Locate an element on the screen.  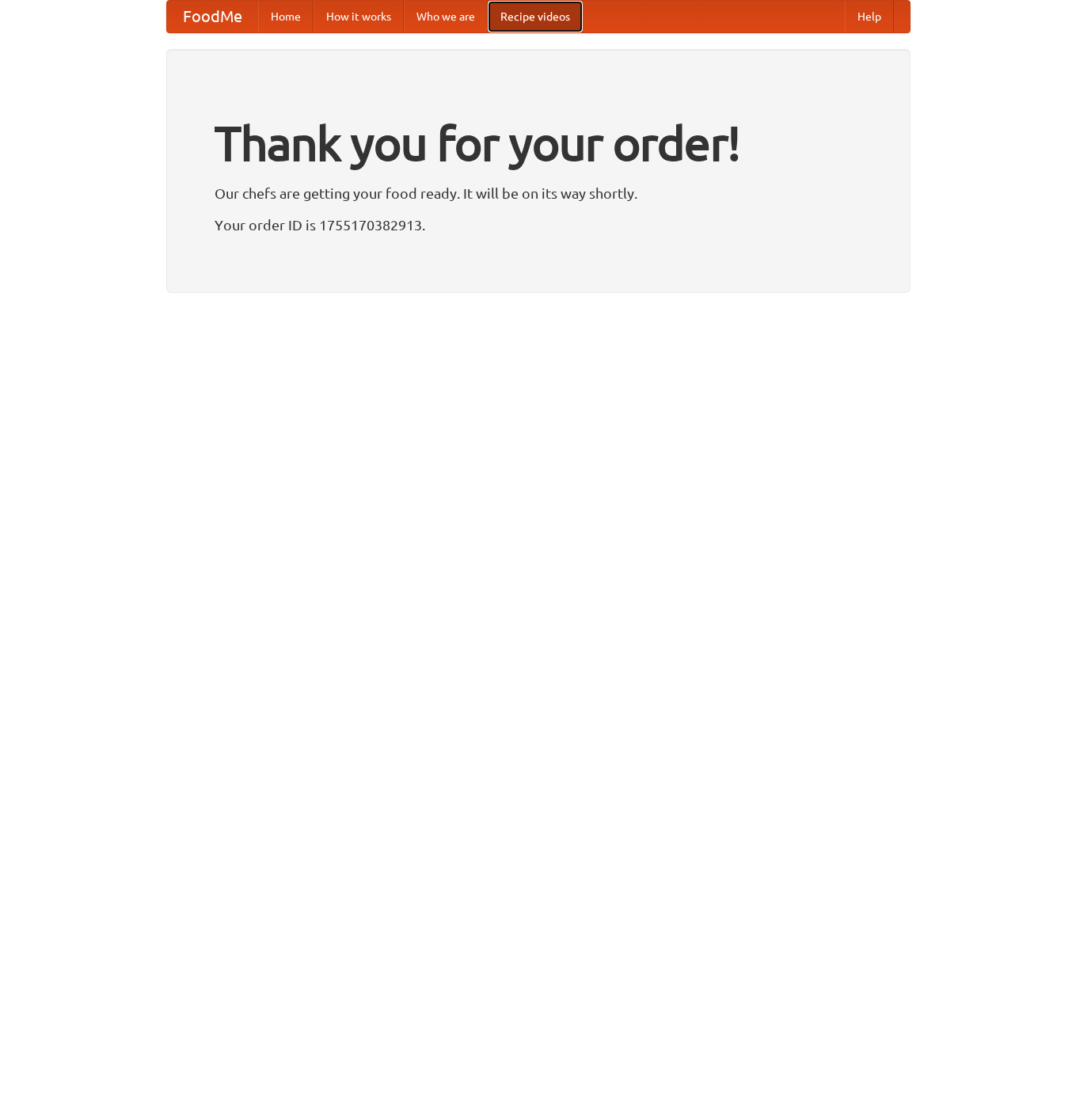
a: FoodMe is located at coordinates (212, 17).